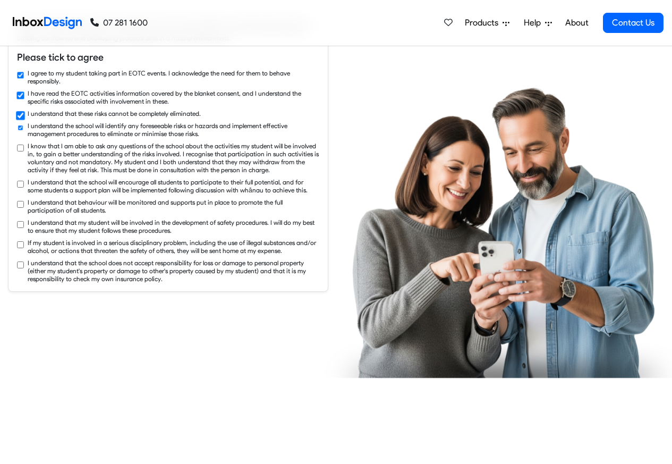 The image size is (672, 464). Describe the element at coordinates (576, 23) in the screenshot. I see `a: About` at that location.